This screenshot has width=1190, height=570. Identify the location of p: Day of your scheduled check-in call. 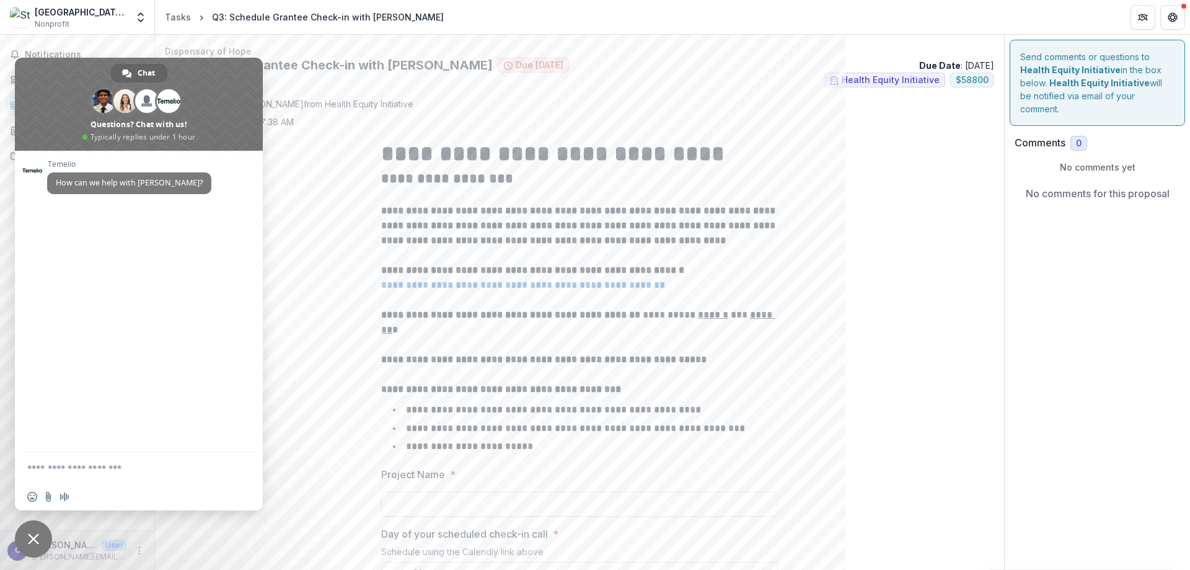
(464, 534).